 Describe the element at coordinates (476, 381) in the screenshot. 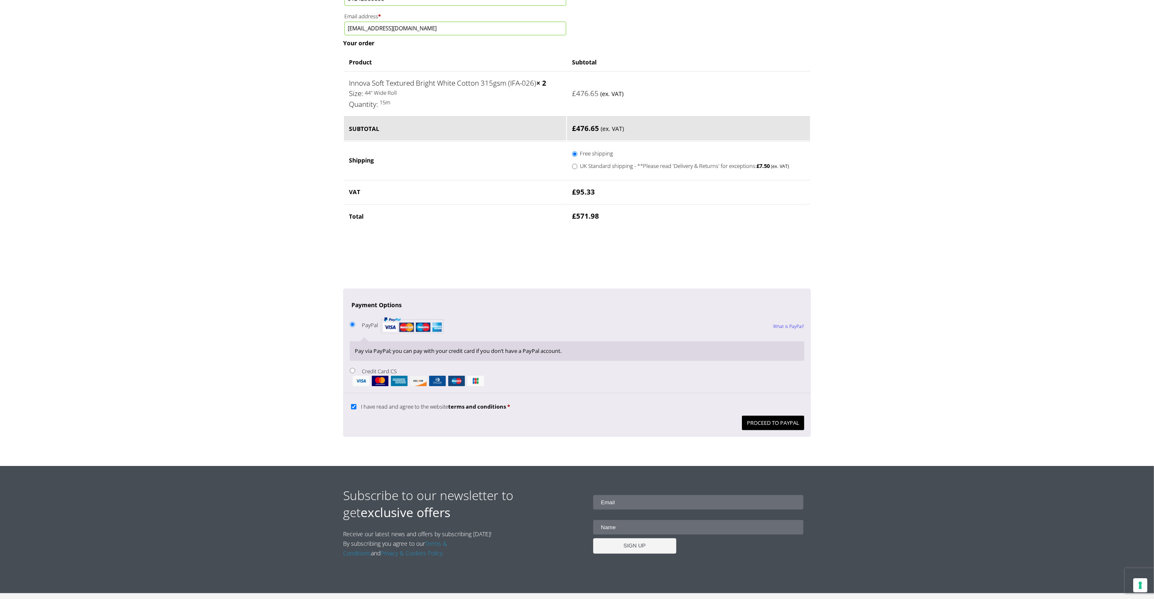

I see `img: jcb` at that location.